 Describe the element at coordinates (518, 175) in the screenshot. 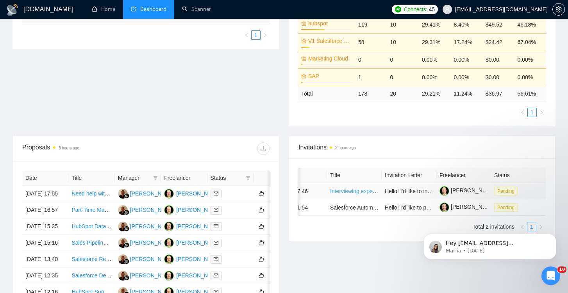

I see `th: Status` at that location.